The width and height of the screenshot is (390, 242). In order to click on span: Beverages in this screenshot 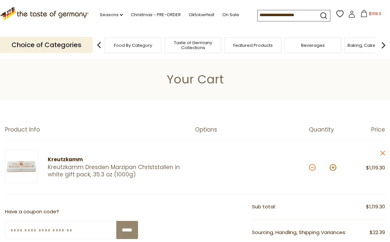, I will do `click(313, 45)`.